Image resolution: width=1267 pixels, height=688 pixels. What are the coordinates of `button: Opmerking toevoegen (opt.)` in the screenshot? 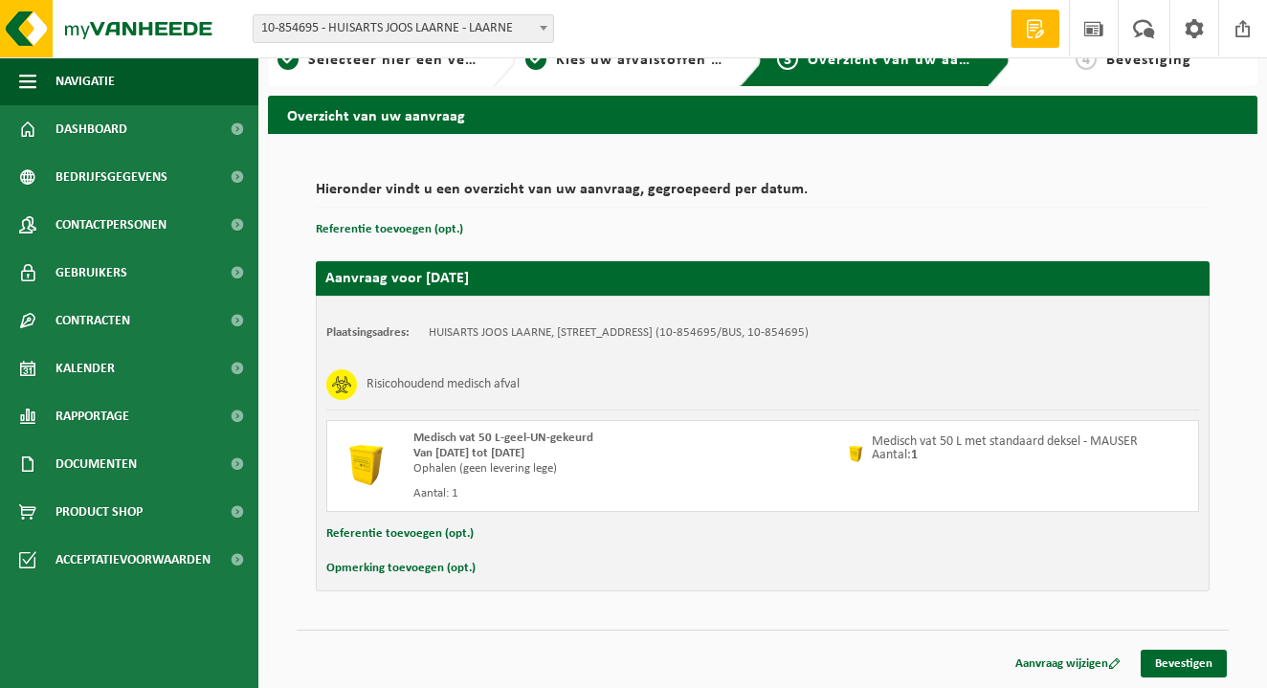 It's located at (401, 569).